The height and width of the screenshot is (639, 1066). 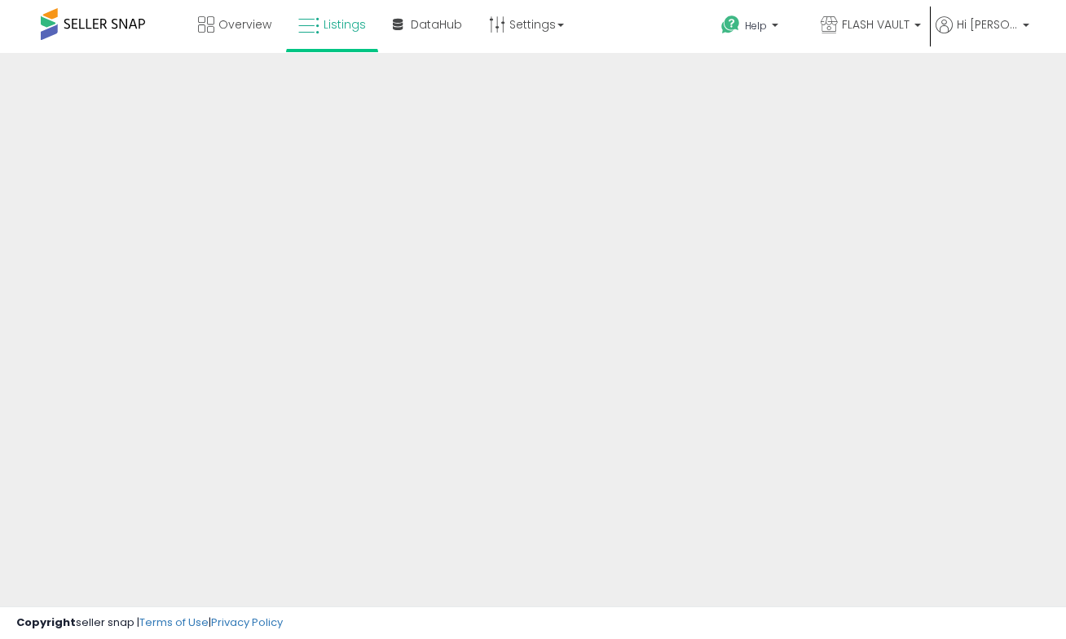 I want to click on span: DataHub, so click(x=436, y=24).